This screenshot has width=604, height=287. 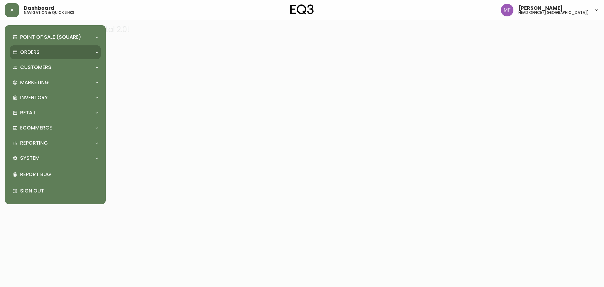 What do you see at coordinates (51, 37) in the screenshot?
I see `p: Point of Sale (Square)` at bounding box center [51, 37].